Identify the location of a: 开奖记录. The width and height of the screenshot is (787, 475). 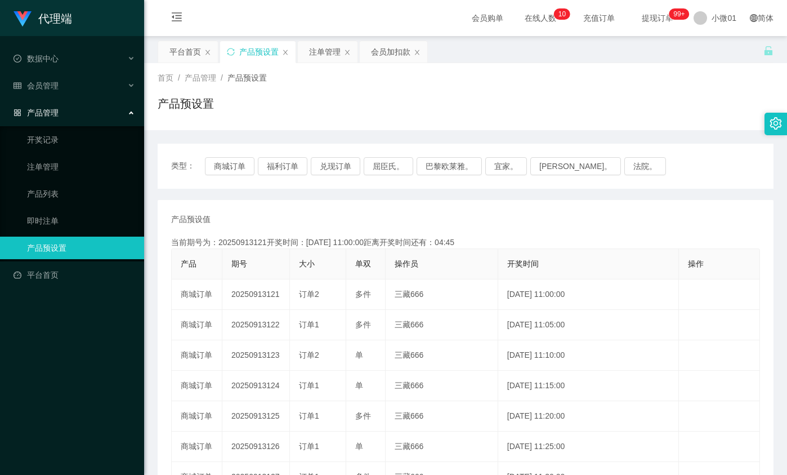
(81, 140).